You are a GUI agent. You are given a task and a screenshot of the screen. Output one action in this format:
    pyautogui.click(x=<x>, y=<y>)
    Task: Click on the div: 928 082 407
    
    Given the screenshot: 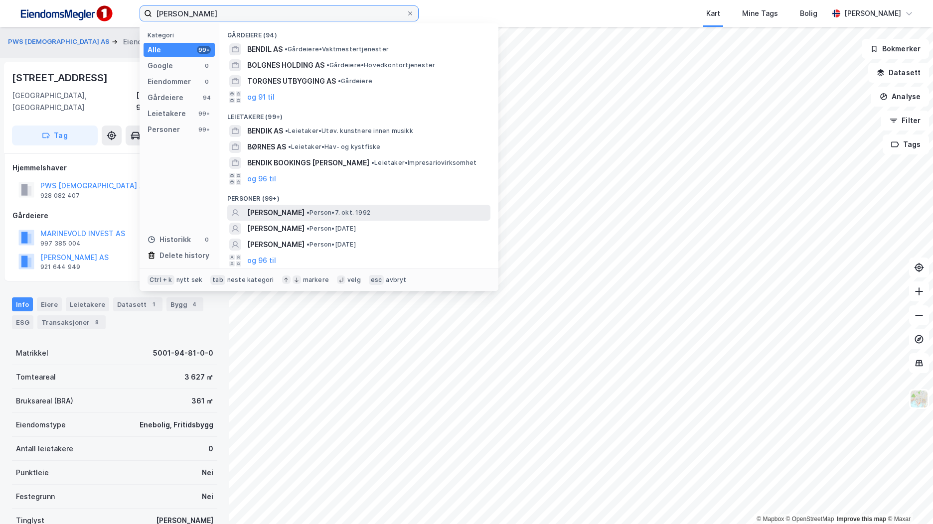 What is the action you would take?
    pyautogui.click(x=60, y=196)
    